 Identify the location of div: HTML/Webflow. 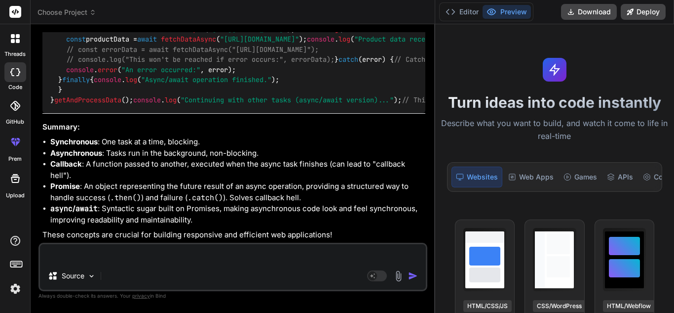
(629, 306).